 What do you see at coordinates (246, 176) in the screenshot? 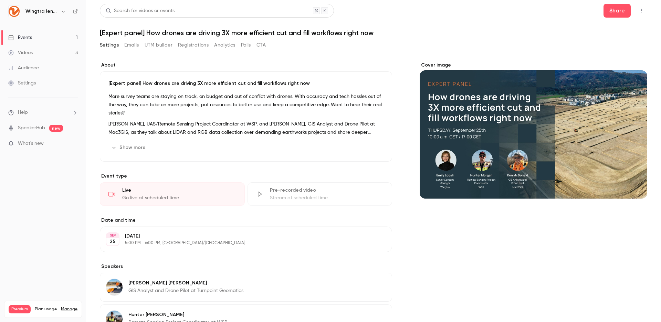
I see `p: Event type` at bounding box center [246, 176].